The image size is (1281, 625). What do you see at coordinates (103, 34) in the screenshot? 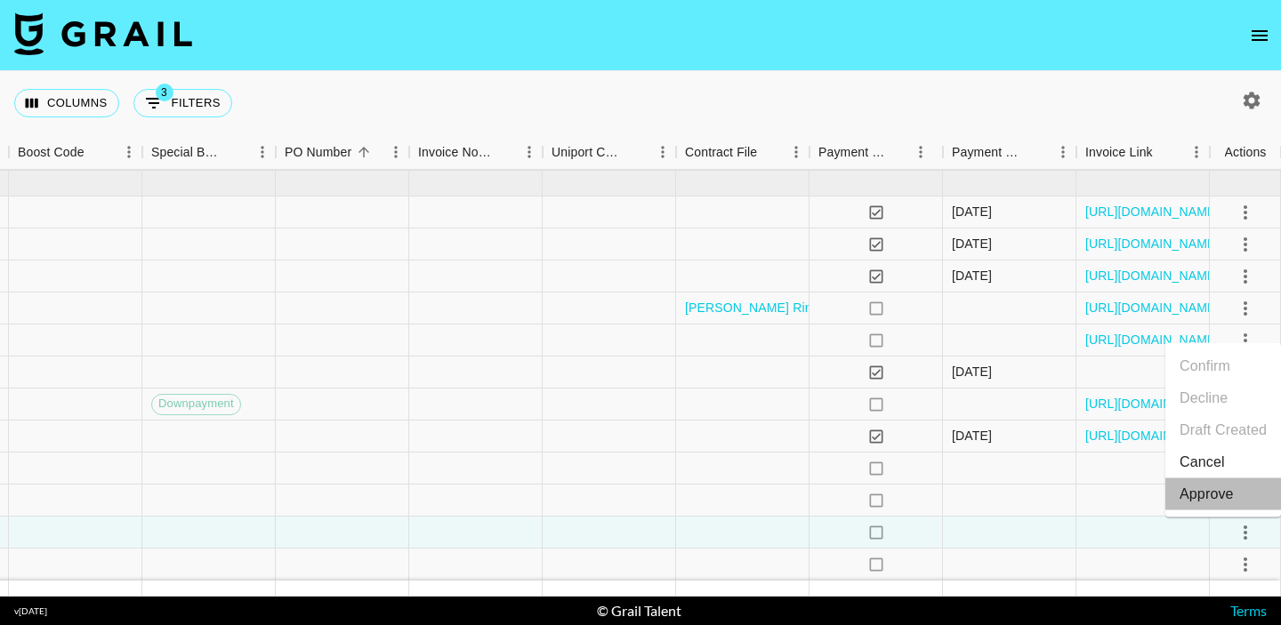
I see `img: Grail Talent` at bounding box center [103, 34].